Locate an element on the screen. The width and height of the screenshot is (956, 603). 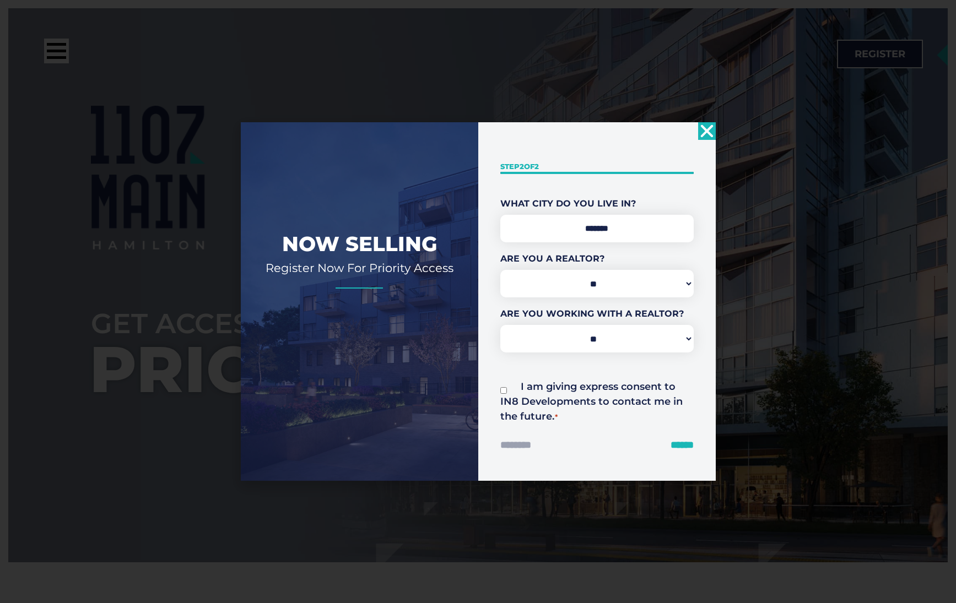
label: I am giving express consent to IN8 Developments to contact me in the future. is located at coordinates (591, 402).